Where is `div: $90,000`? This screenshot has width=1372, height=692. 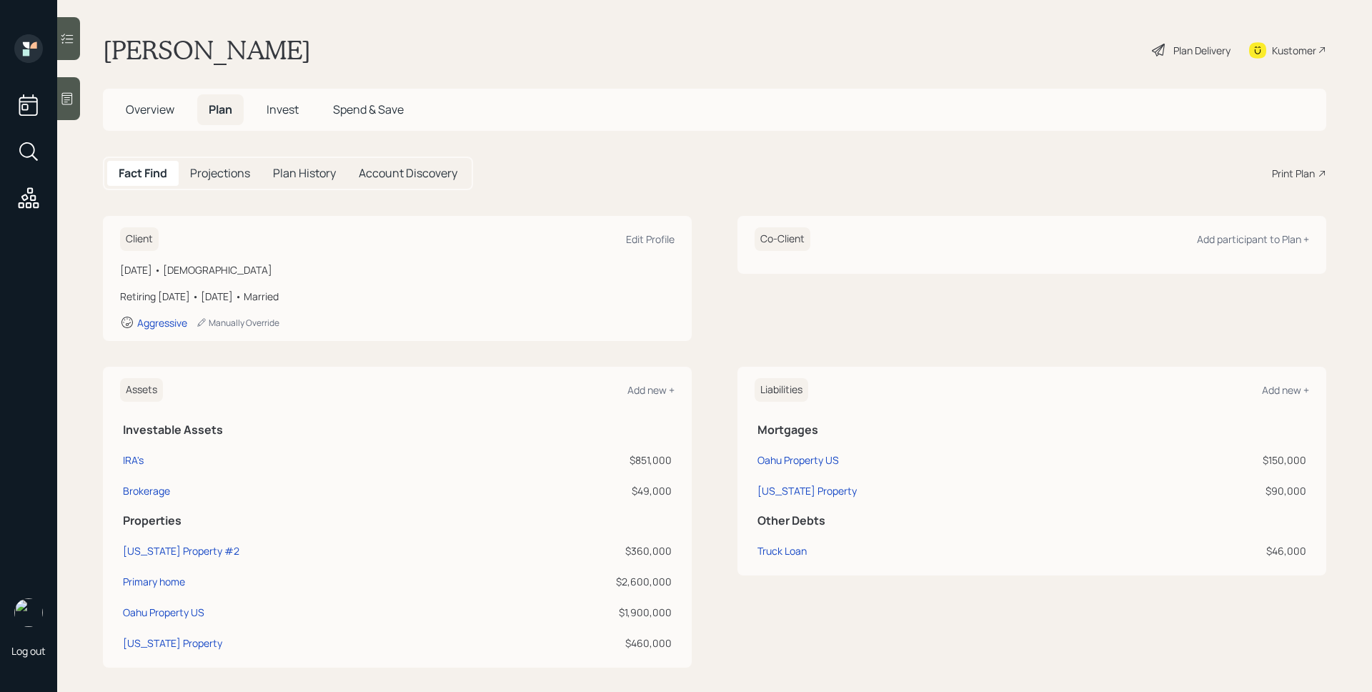
div: $90,000 is located at coordinates (1221, 490).